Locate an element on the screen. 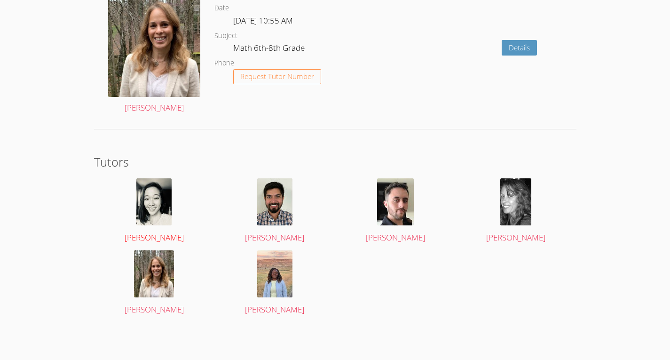  span: Request Tutor Number is located at coordinates (277, 76).